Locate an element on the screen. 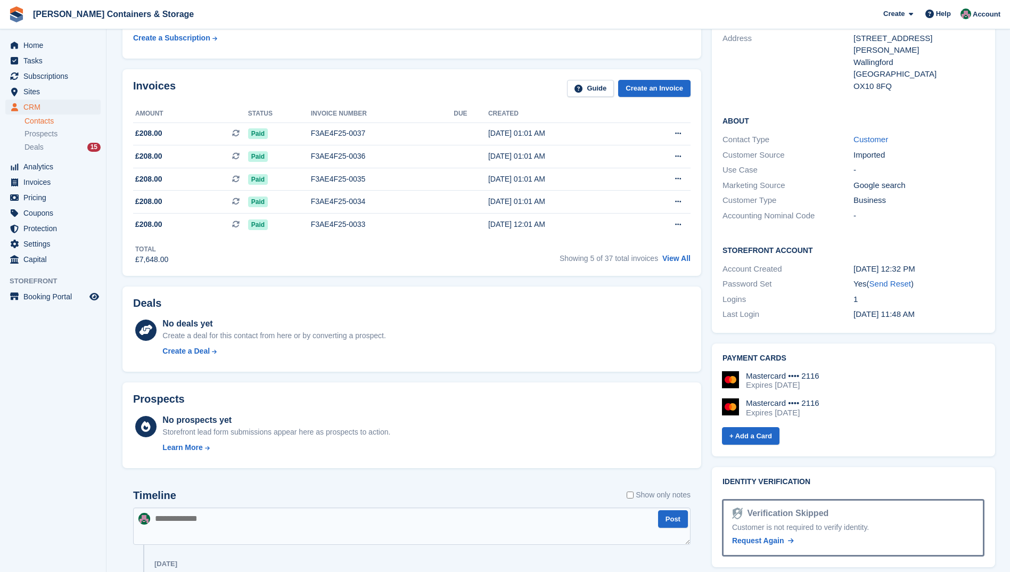  span: Account is located at coordinates (986, 14).